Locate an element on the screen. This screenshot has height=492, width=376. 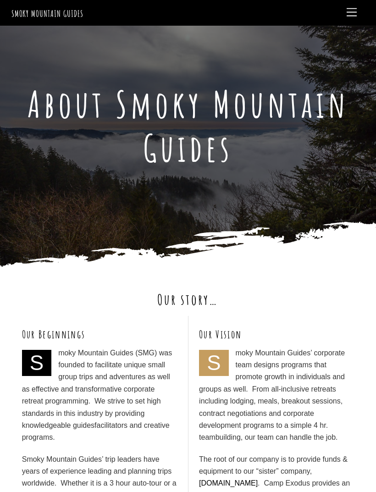
span: Smoky Mountain Guides is located at coordinates (47, 13).